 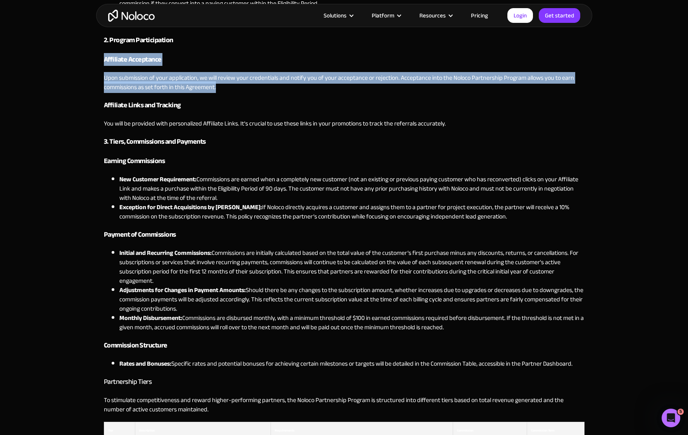 What do you see at coordinates (142, 105) in the screenshot?
I see `strong: Affiliate Links and Tracking` at bounding box center [142, 105].